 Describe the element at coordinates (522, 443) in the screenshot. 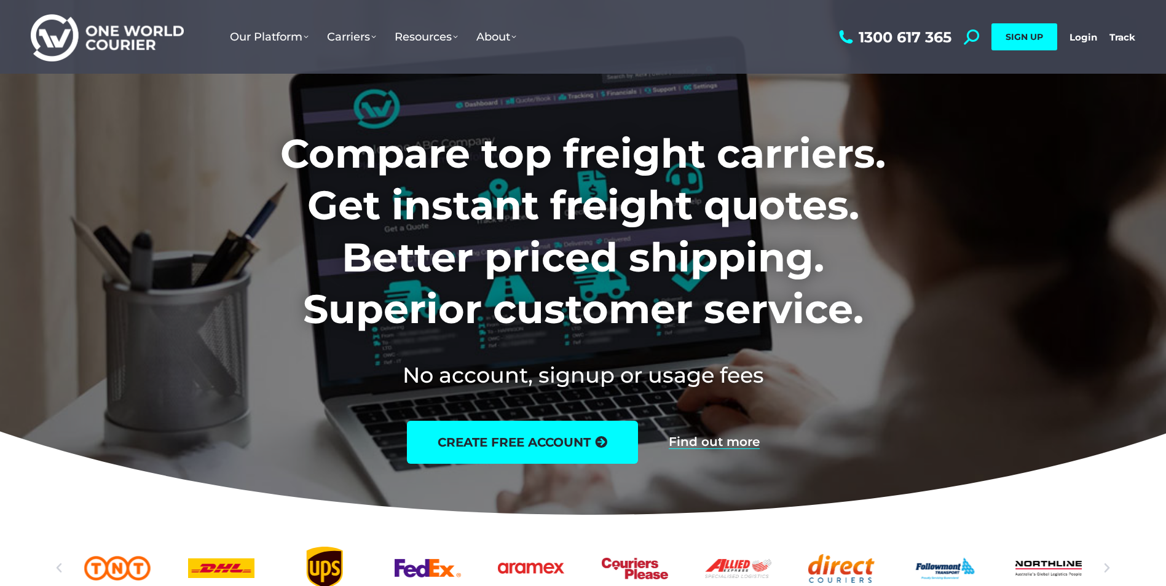

I see `a: create free account` at that location.